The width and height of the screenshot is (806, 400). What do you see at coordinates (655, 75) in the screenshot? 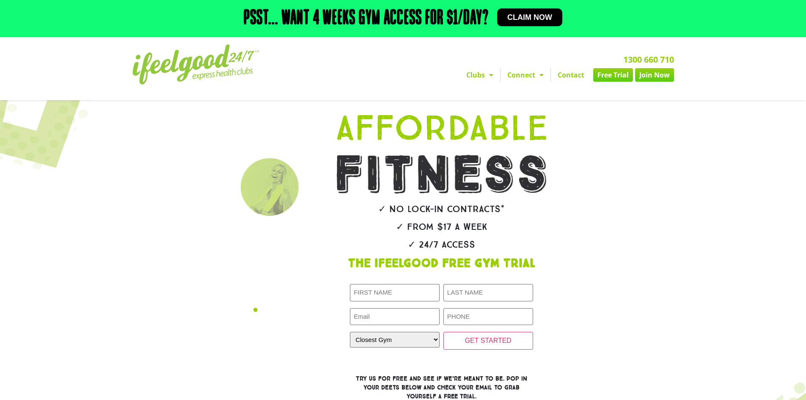
I see `a: Join Now` at bounding box center [655, 75].